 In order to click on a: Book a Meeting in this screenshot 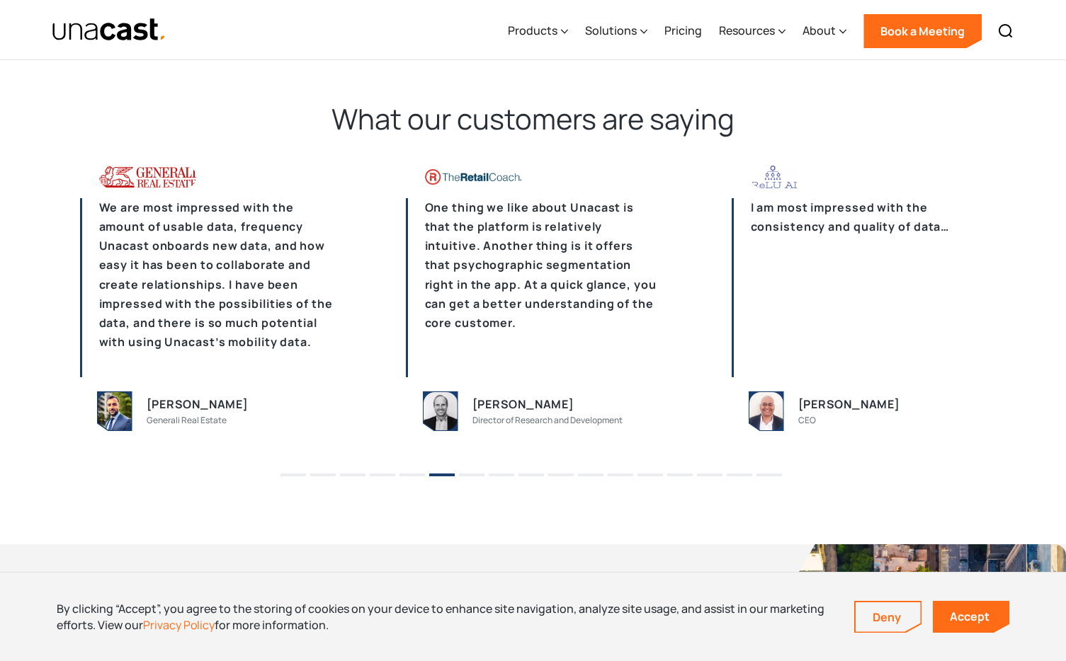, I will do `click(922, 31)`.